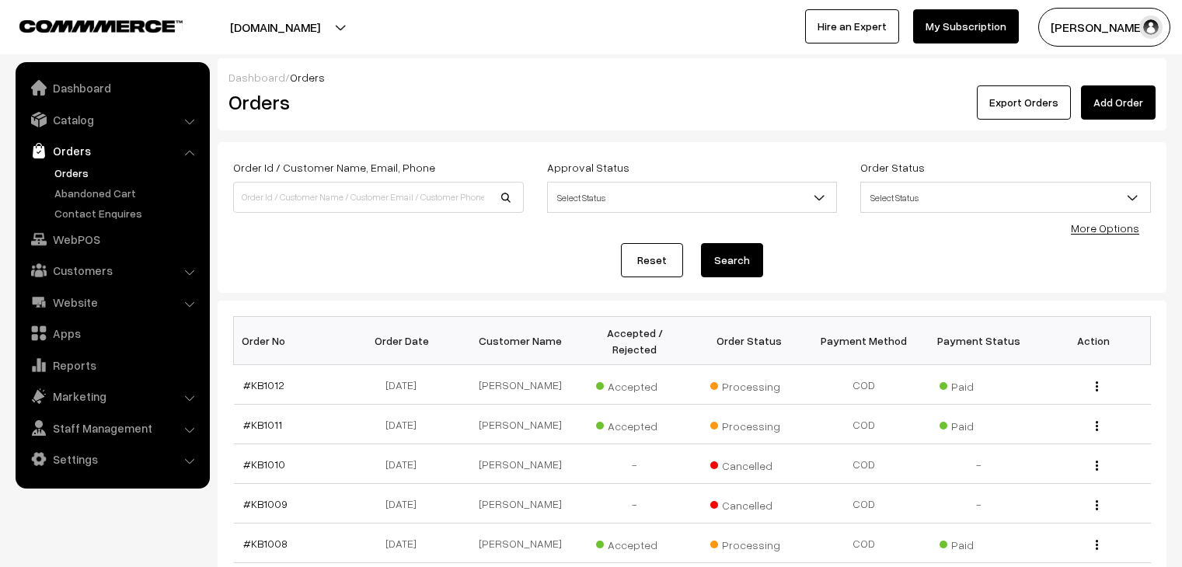 The height and width of the screenshot is (567, 1182). Describe the element at coordinates (112, 396) in the screenshot. I see `a: Marketing` at that location.